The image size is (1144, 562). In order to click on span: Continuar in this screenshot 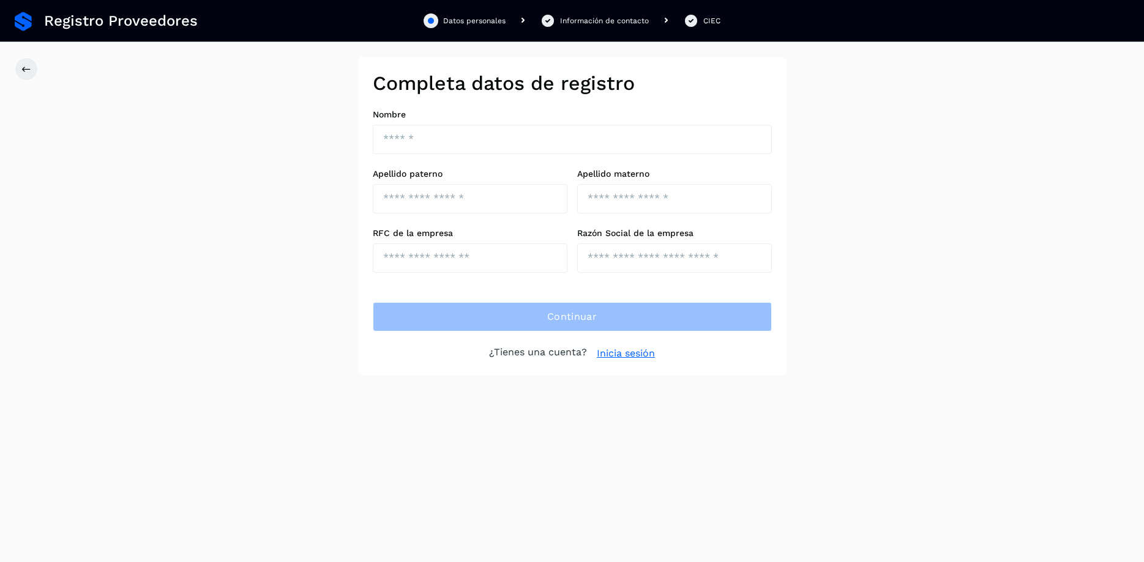, I will do `click(572, 317)`.